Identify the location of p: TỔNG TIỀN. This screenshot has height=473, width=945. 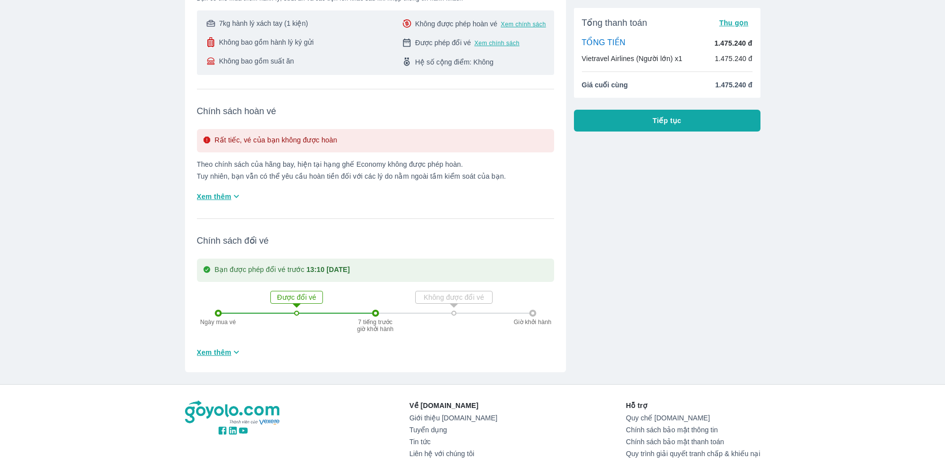
(604, 43).